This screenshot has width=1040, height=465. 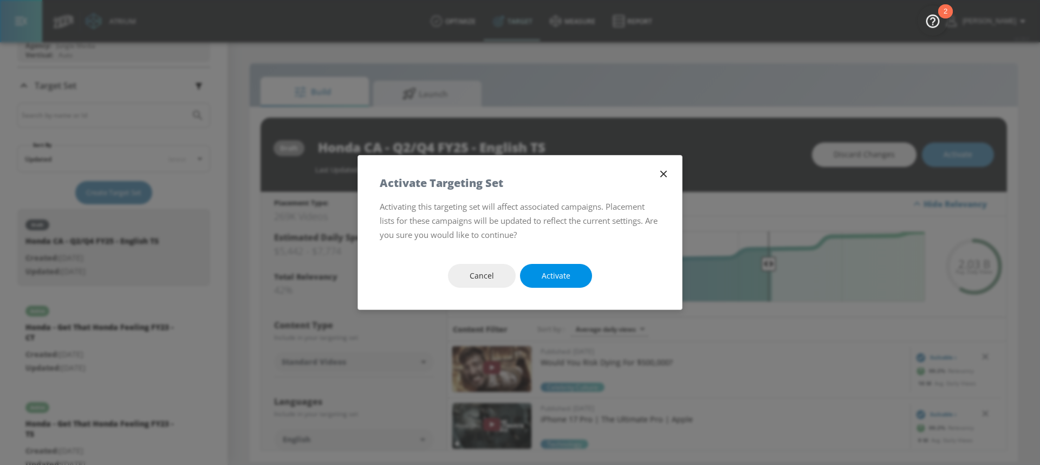 What do you see at coordinates (442, 183) in the screenshot?
I see `h5: Activate Targeting Set` at bounding box center [442, 183].